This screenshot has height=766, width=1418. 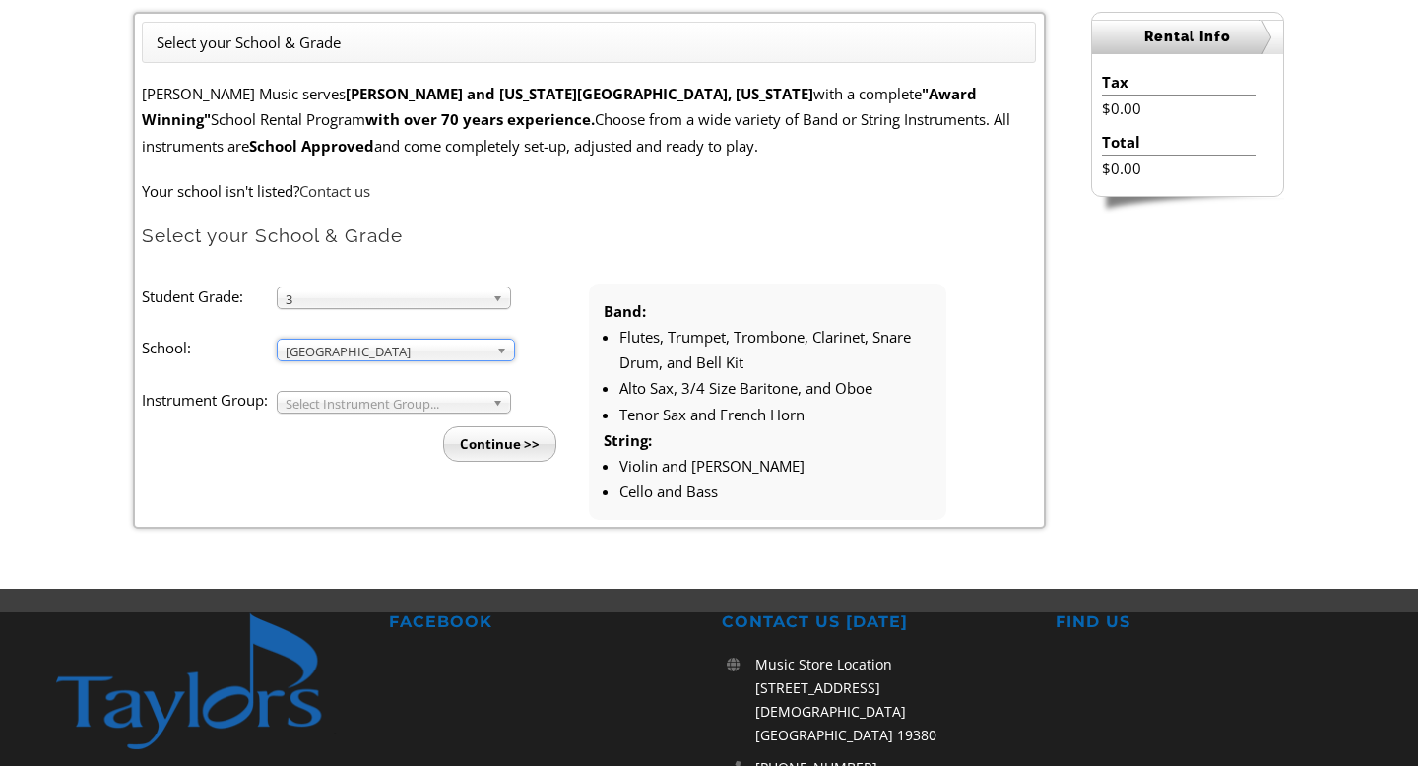 I want to click on li: Cello and Bass, so click(x=775, y=492).